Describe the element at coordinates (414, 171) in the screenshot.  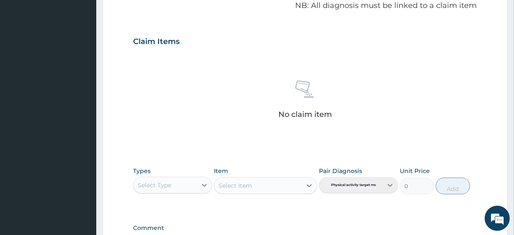
I see `label: Unit Price` at that location.